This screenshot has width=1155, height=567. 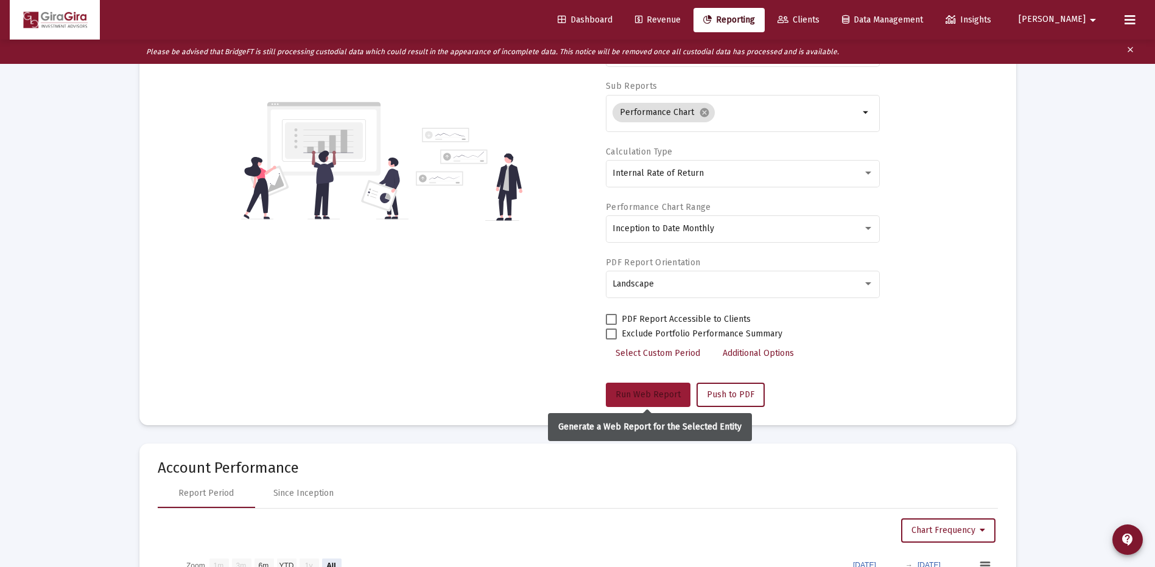 What do you see at coordinates (658, 173) in the screenshot?
I see `span: Internal Rate of Return` at bounding box center [658, 173].